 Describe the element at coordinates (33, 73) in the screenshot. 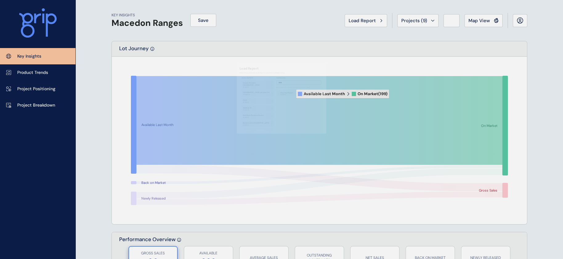

I see `p: Product Trends` at that location.